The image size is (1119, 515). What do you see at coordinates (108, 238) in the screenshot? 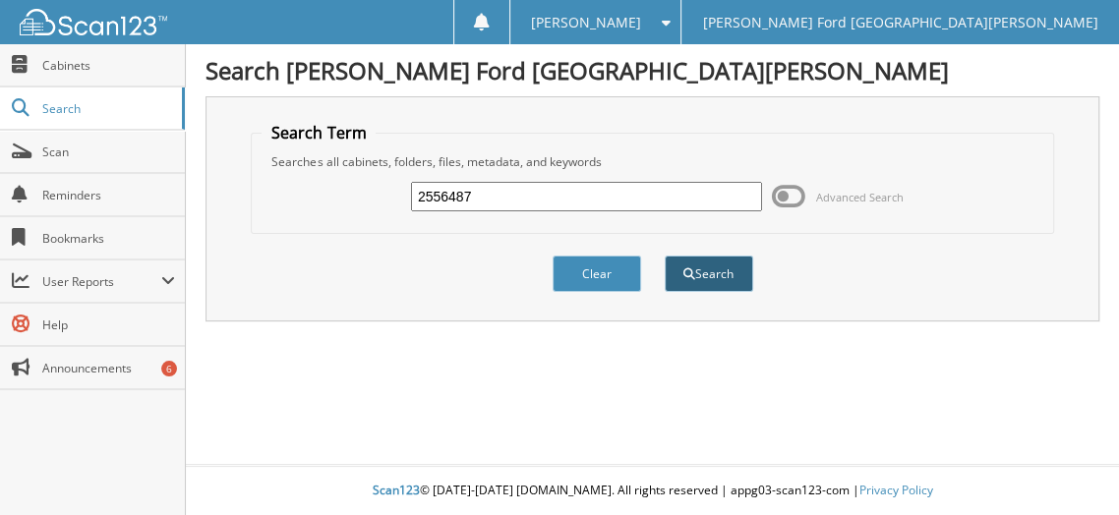
I see `span: Bookmarks` at bounding box center [108, 238].